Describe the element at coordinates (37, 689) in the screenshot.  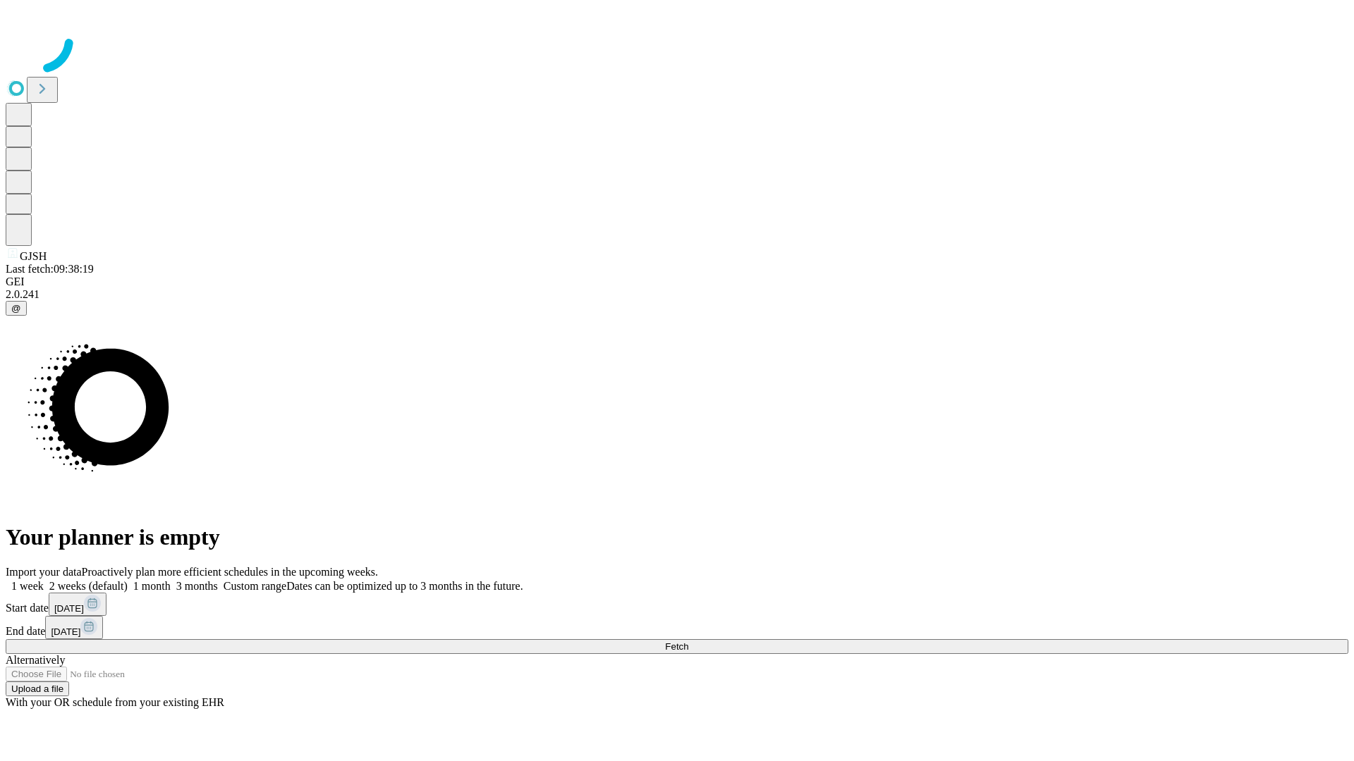
I see `button: Upload a file` at that location.